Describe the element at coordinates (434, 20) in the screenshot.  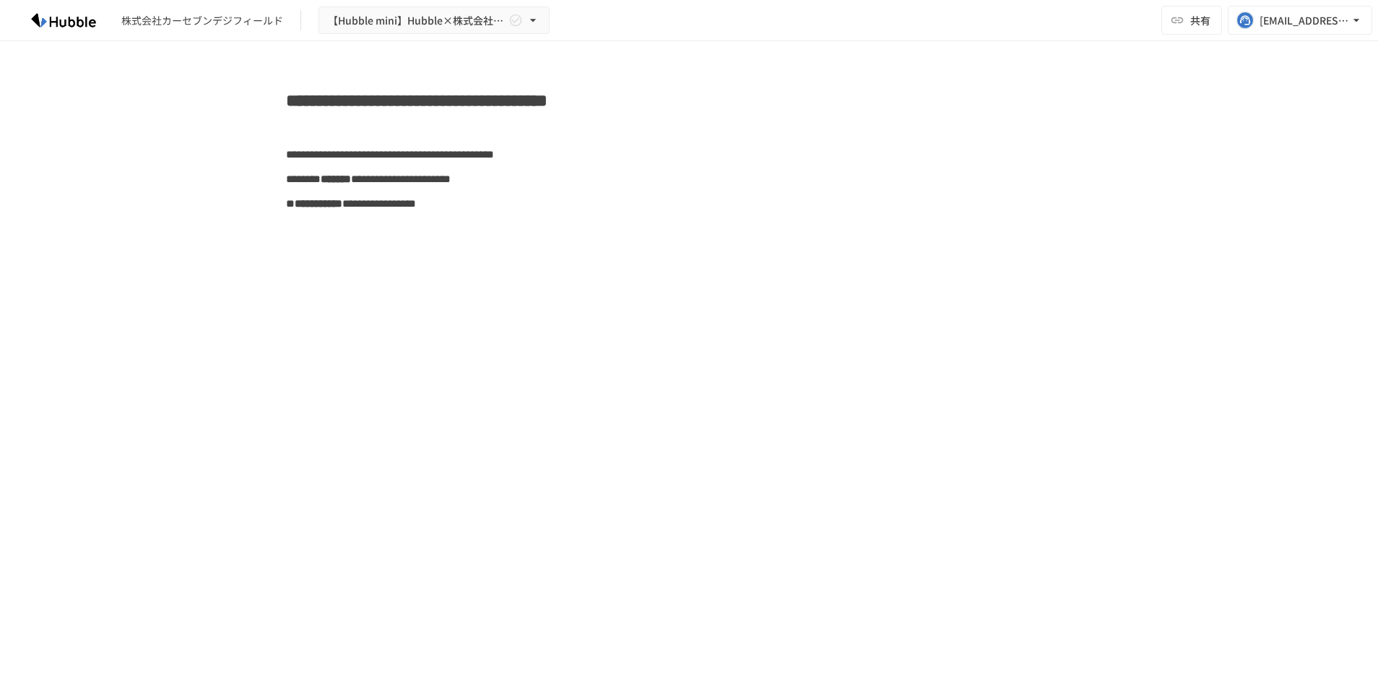
I see `button: 【Hubble mini】Hubble×株式会社カーセブンデジフィールド オンボーディングプロジェクト` at that location.